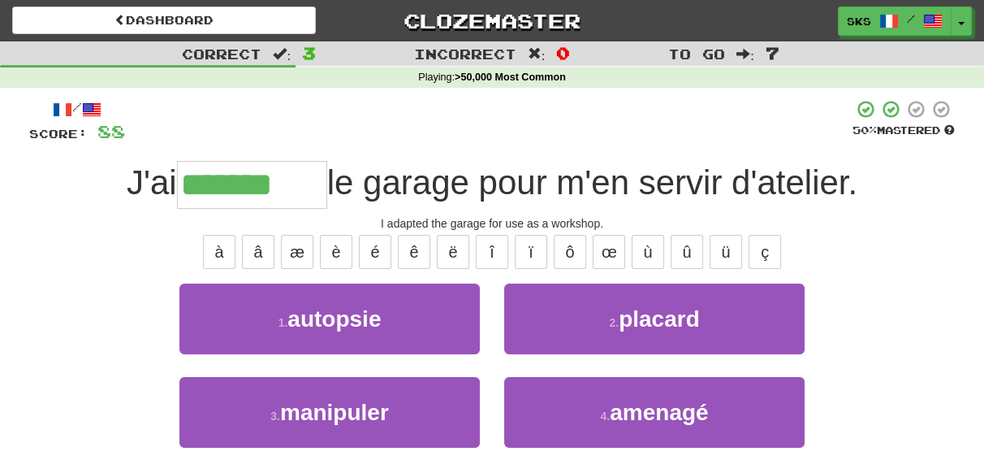 The image size is (984, 473). Describe the element at coordinates (219, 252) in the screenshot. I see `button: à` at that location.